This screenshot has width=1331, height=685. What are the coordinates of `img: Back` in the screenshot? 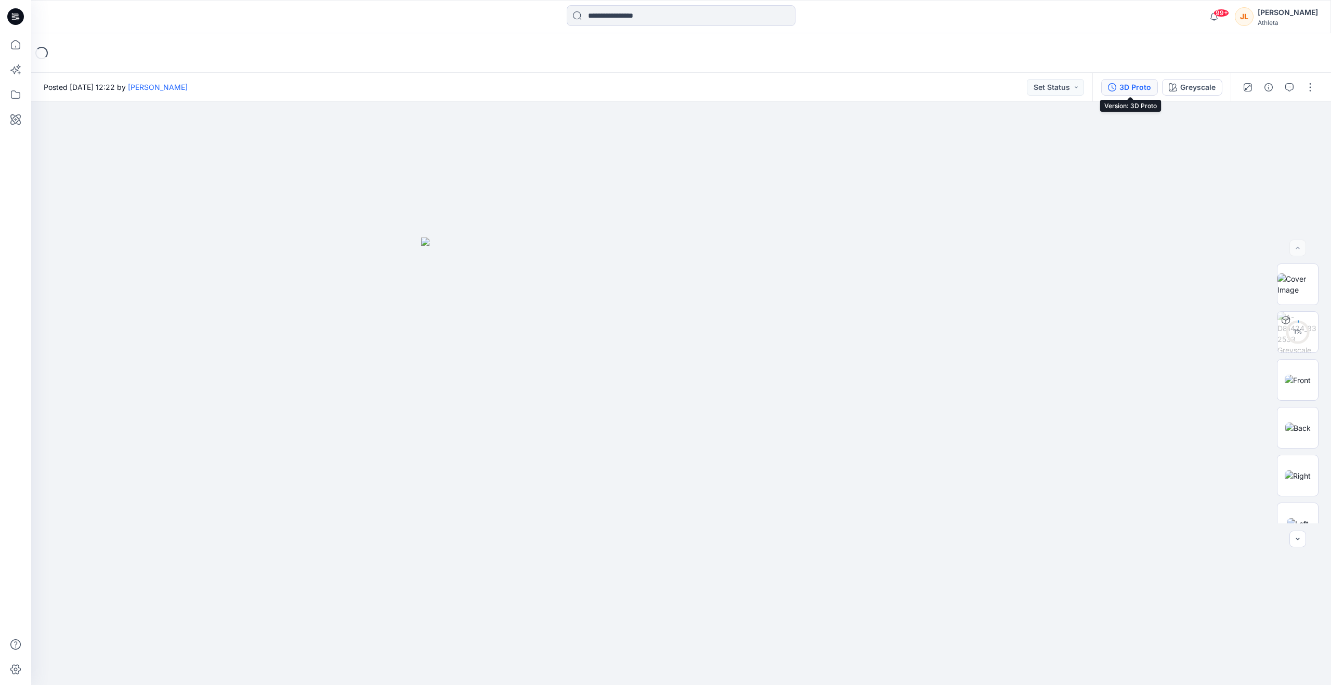 It's located at (1298, 428).